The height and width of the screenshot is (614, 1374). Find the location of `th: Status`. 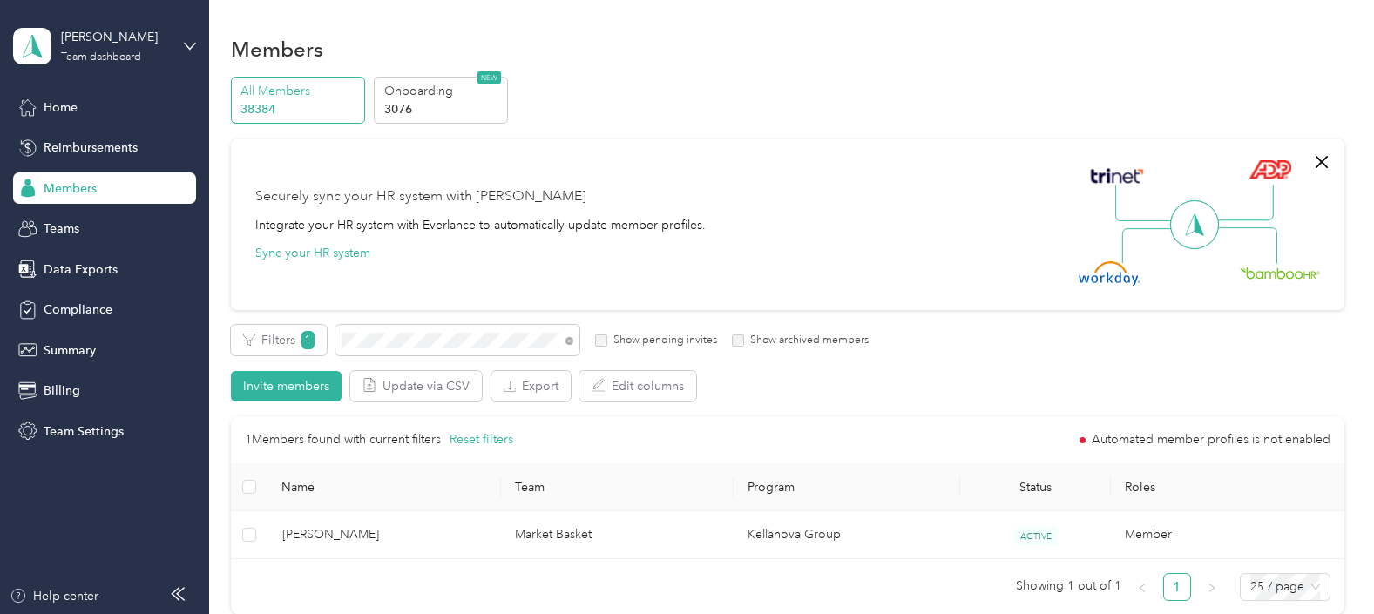

th: Status is located at coordinates (1036, 487).